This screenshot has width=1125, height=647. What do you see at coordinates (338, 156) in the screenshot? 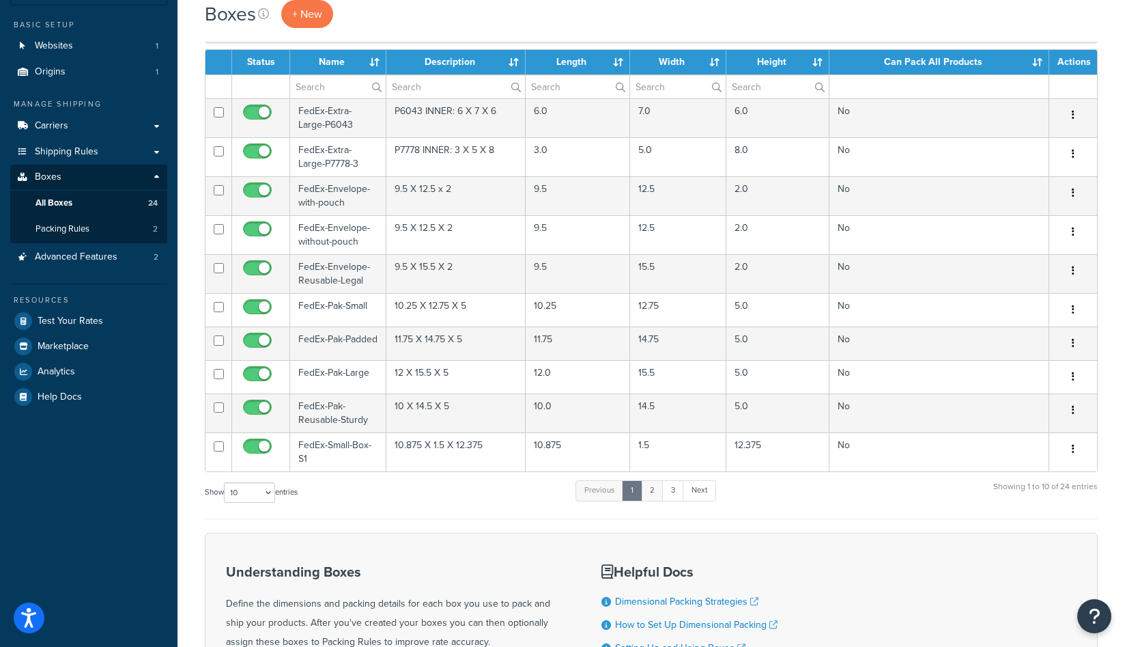
I see `td: FedEx-Extra-Large-P7778-3` at bounding box center [338, 156].